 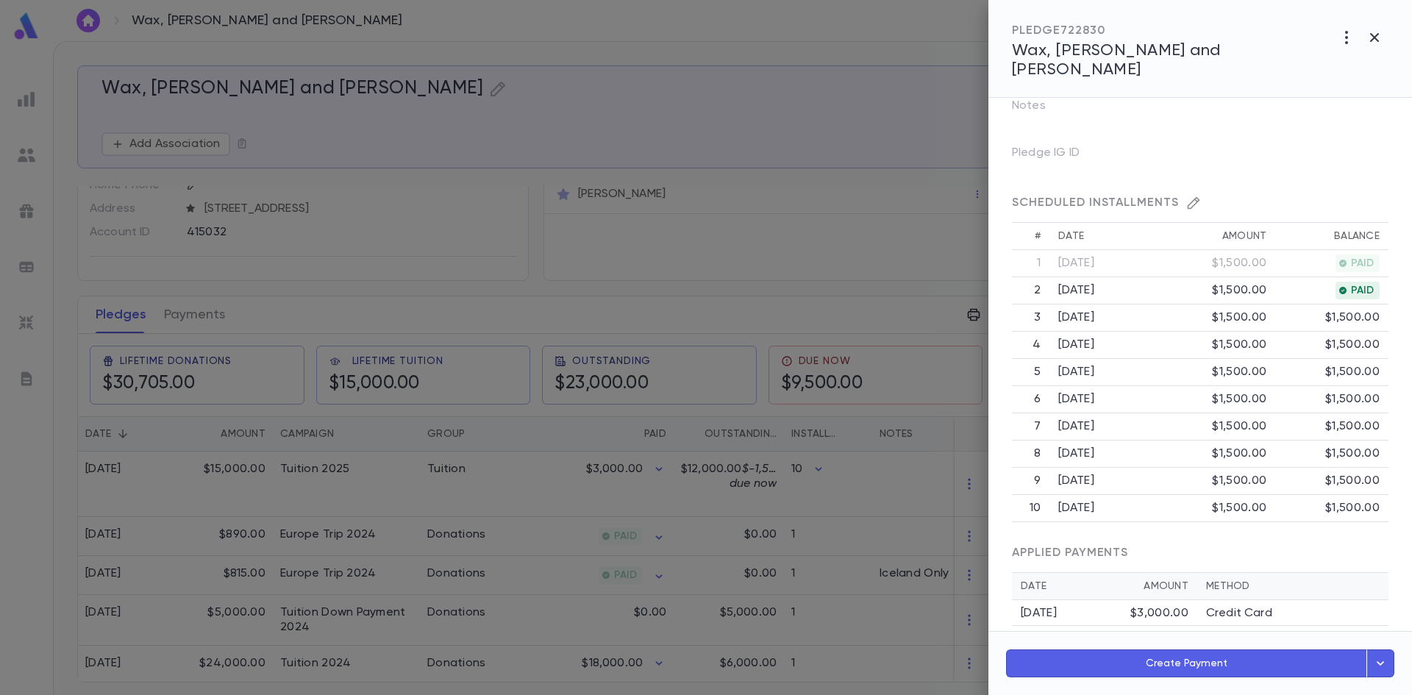 What do you see at coordinates (1239, 613) in the screenshot?
I see `p: Credit Card` at bounding box center [1239, 613].